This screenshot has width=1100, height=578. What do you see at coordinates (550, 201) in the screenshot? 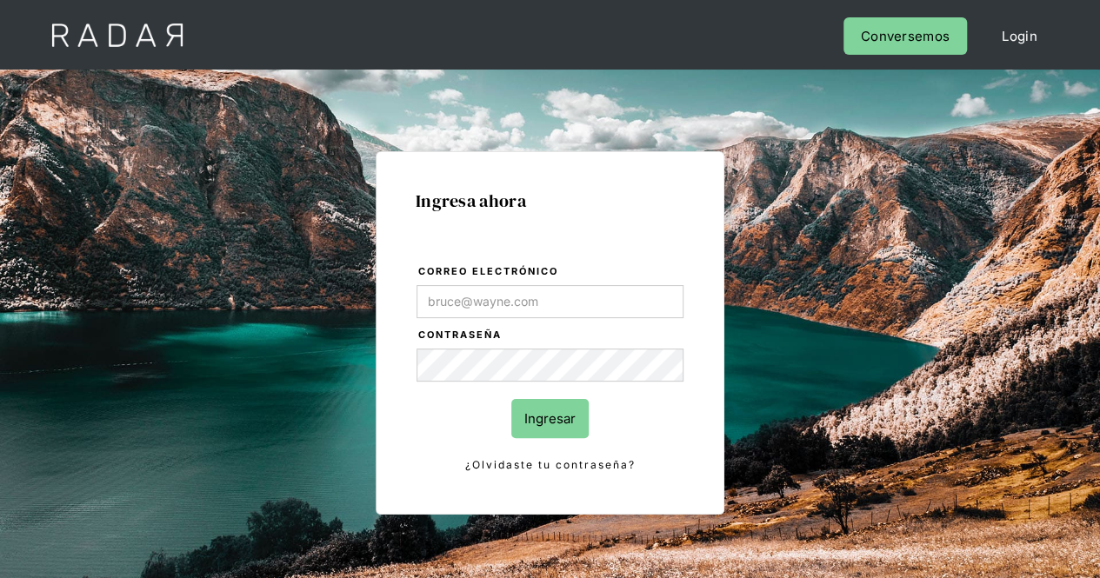
I see `h1: Ingresa ahora` at bounding box center [550, 201].